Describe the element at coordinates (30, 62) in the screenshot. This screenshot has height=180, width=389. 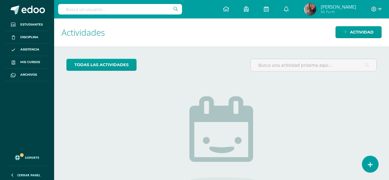
I see `span: Mis cursos` at that location.